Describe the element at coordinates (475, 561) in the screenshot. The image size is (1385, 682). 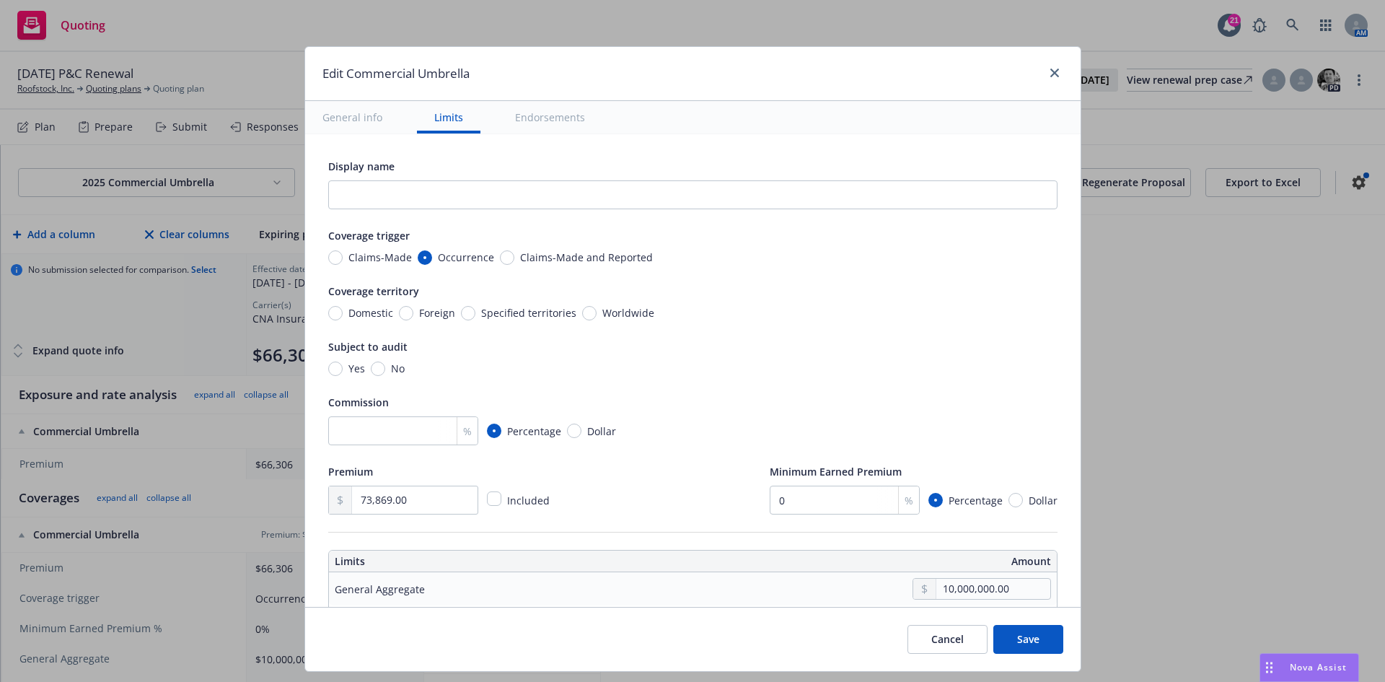
I see `th: Limits` at that location.